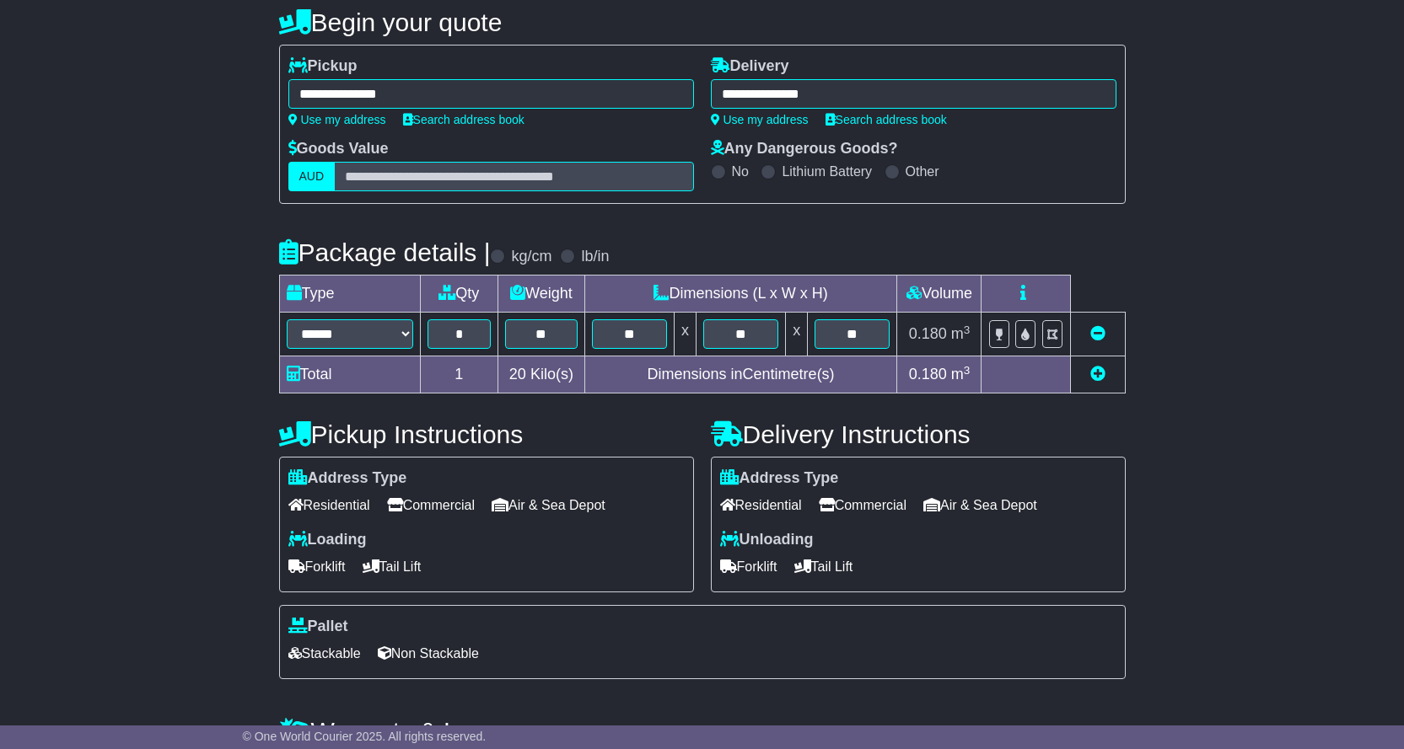 Image resolution: width=1404 pixels, height=749 pixels. Describe the element at coordinates (312, 176) in the screenshot. I see `label: AUD` at that location.